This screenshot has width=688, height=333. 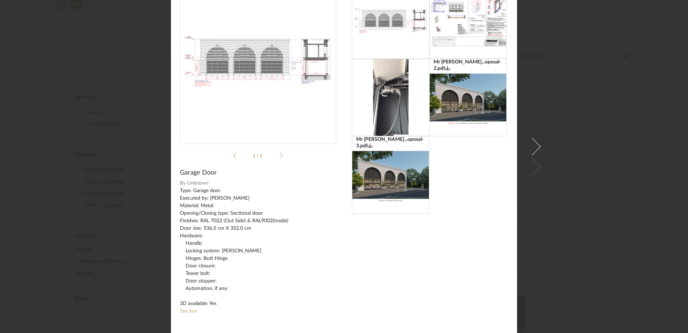 I want to click on img: 11a7d82c-113f-4105-837a-9e72782de19f_216x216.jpg, so click(x=468, y=98).